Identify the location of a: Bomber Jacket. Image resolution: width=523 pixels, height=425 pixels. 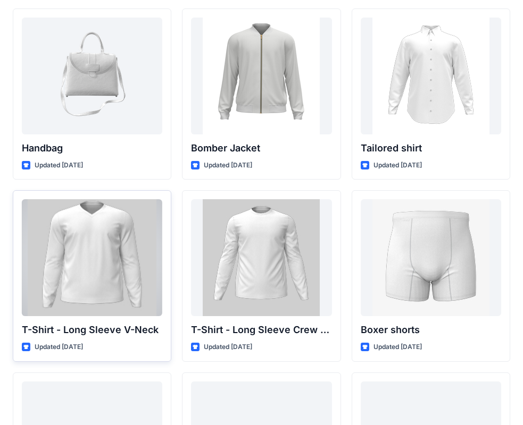
(261, 76).